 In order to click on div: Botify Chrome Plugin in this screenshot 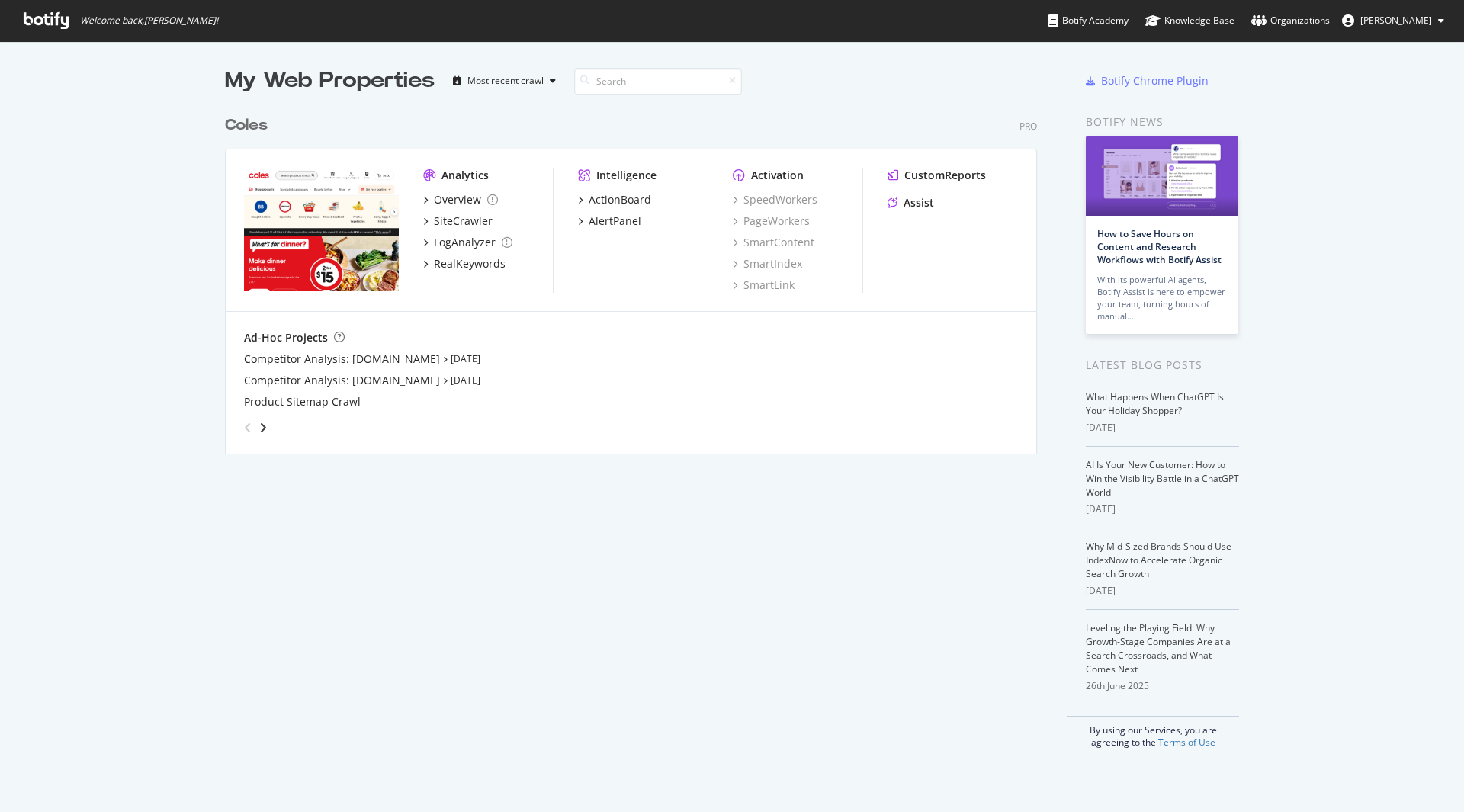, I will do `click(1155, 81)`.